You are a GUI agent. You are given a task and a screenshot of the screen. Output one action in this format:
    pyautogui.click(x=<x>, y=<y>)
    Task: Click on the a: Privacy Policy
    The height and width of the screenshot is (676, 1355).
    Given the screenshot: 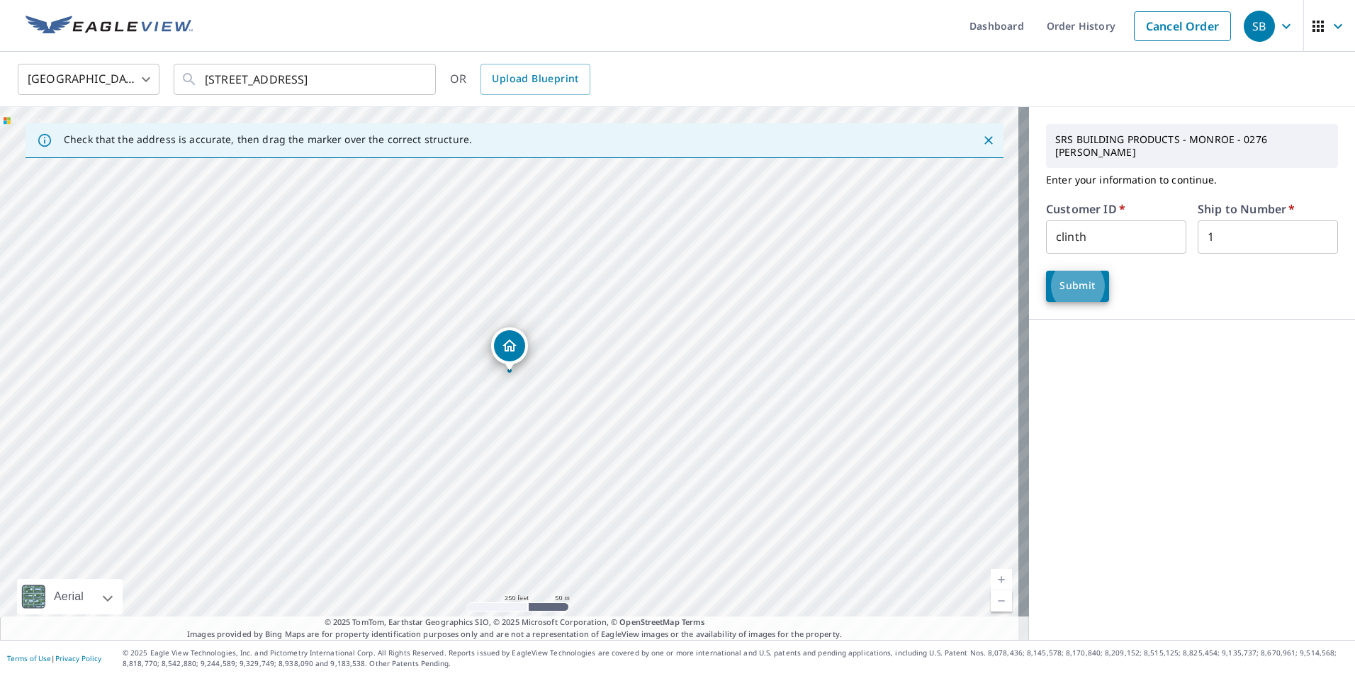 What is the action you would take?
    pyautogui.click(x=78, y=658)
    